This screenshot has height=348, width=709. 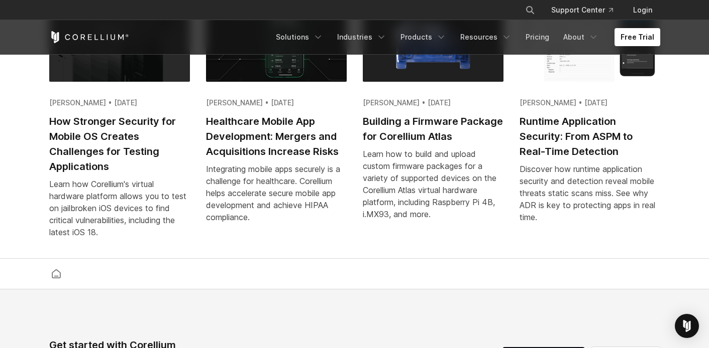 What do you see at coordinates (362, 37) in the screenshot?
I see `a: Industries` at bounding box center [362, 37].